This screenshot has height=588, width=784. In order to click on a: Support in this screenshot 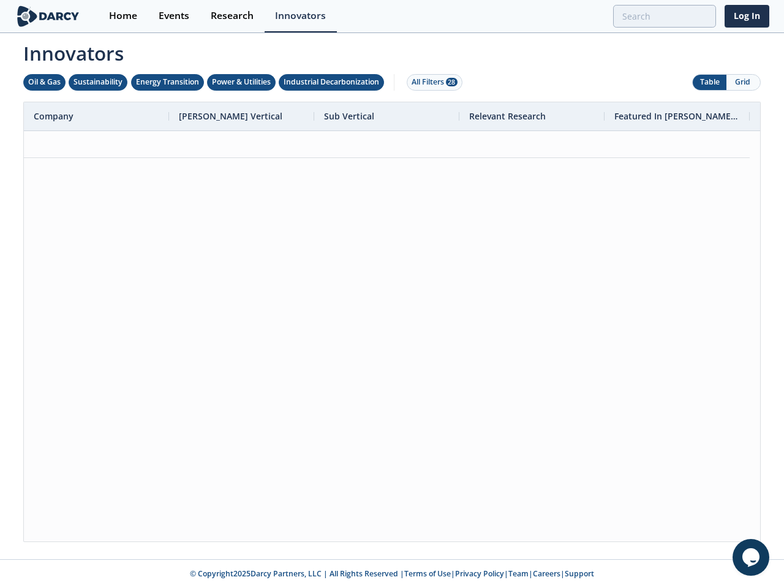, I will do `click(579, 573)`.